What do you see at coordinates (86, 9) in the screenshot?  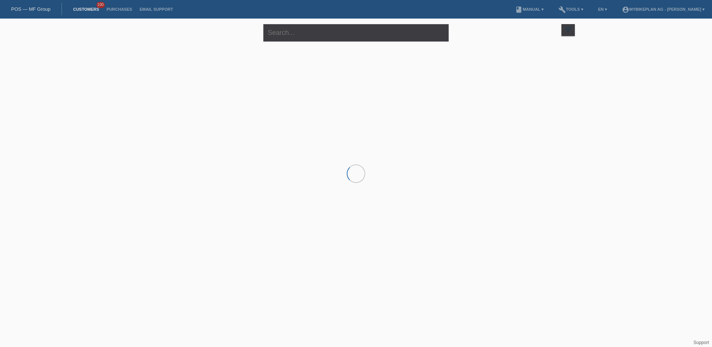 I see `a: Customers` at bounding box center [86, 9].